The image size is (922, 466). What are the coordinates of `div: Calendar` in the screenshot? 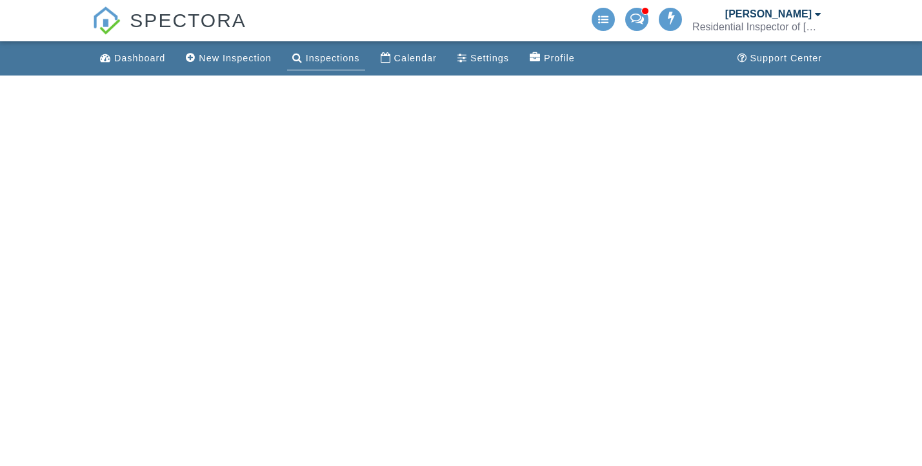 It's located at (416, 58).